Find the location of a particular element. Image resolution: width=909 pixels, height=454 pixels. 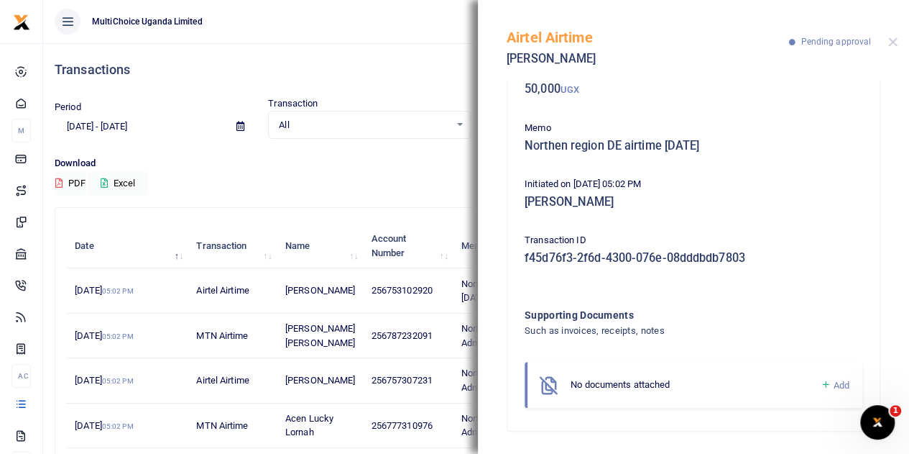

a: Add is located at coordinates (834, 385).